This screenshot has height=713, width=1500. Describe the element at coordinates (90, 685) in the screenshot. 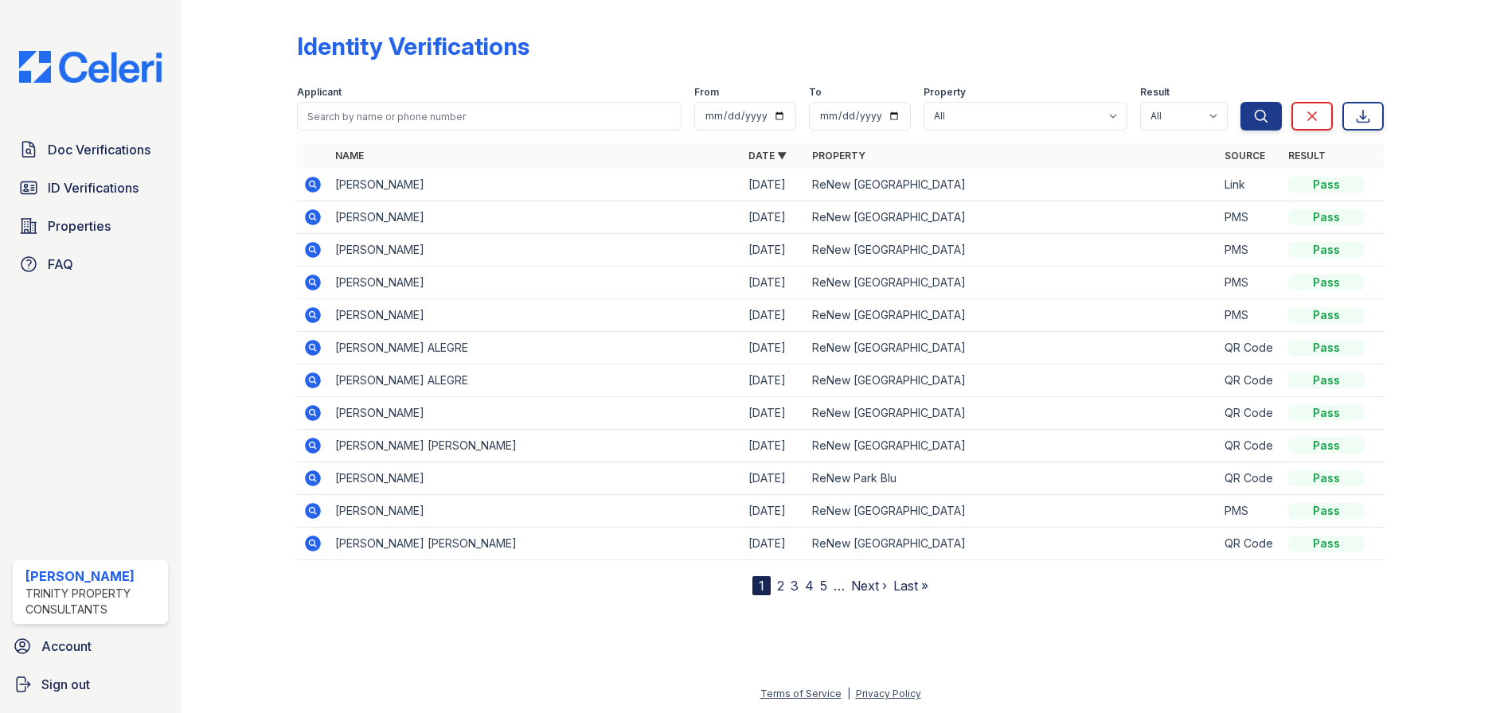

I see `a: Sign out` at that location.